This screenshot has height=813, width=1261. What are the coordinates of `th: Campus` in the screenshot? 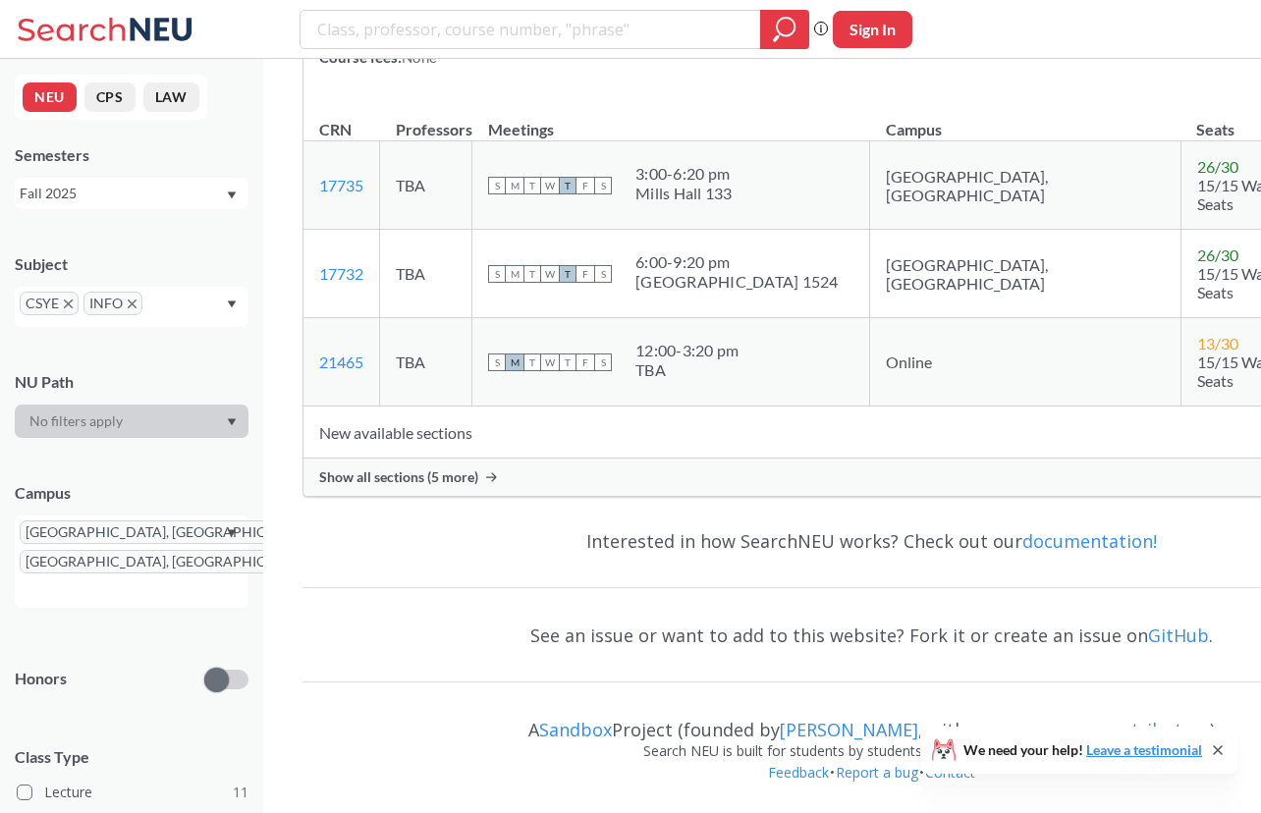 It's located at (1025, 120).